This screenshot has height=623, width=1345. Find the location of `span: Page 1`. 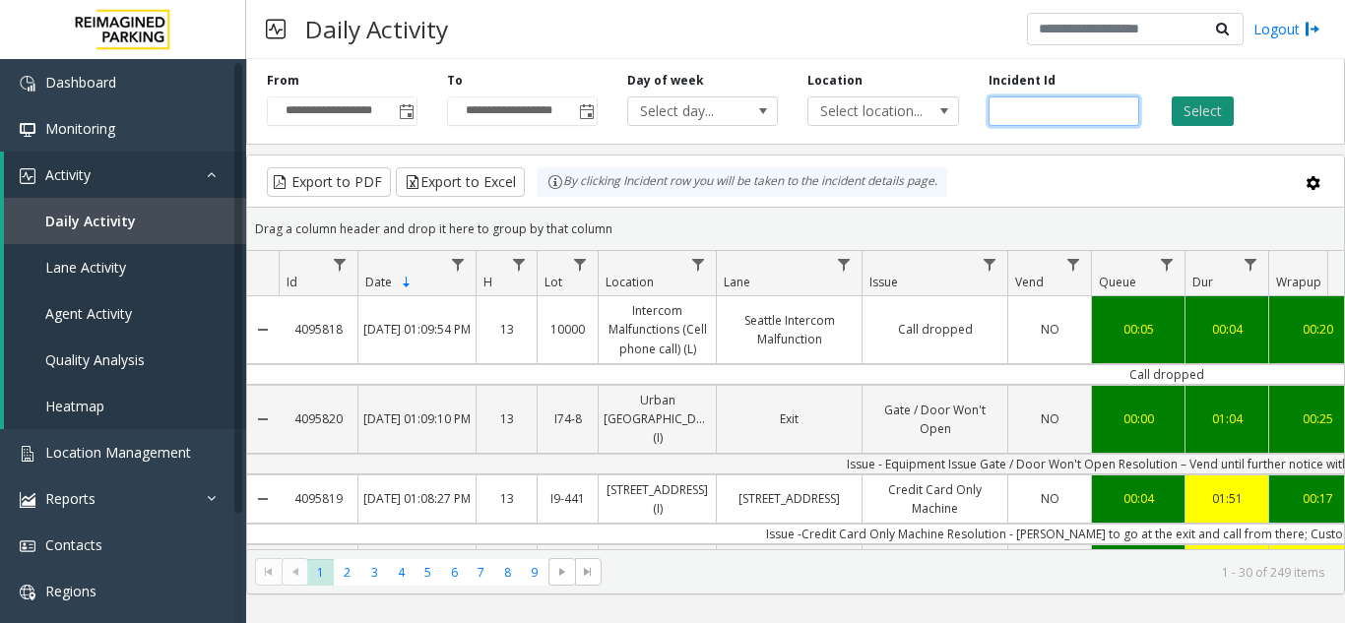

span: Page 1 is located at coordinates (320, 572).